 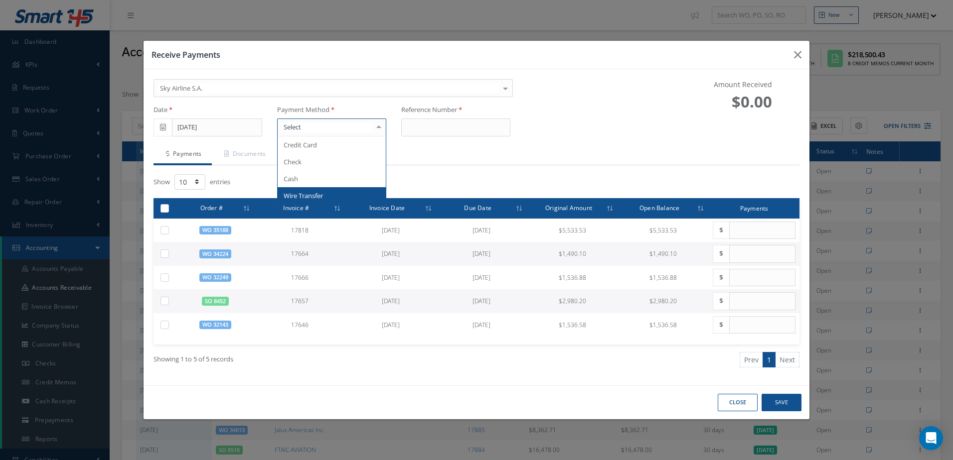 I want to click on div: $0.00, so click(x=711, y=102).